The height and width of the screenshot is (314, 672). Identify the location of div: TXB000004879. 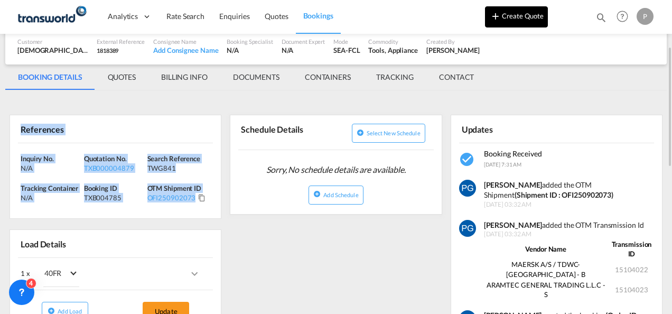
(114, 168).